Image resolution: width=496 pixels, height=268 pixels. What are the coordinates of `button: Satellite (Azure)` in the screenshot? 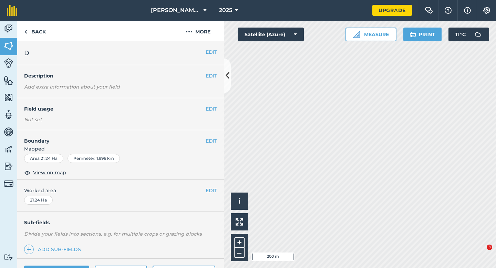 It's located at (271, 34).